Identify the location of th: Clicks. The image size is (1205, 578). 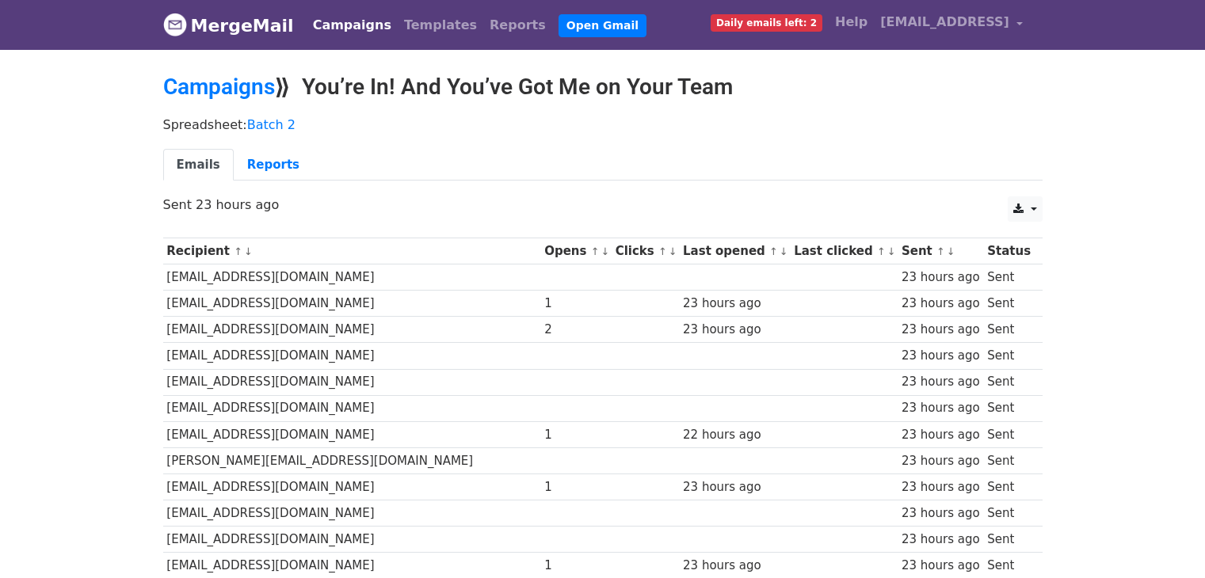
(645, 251).